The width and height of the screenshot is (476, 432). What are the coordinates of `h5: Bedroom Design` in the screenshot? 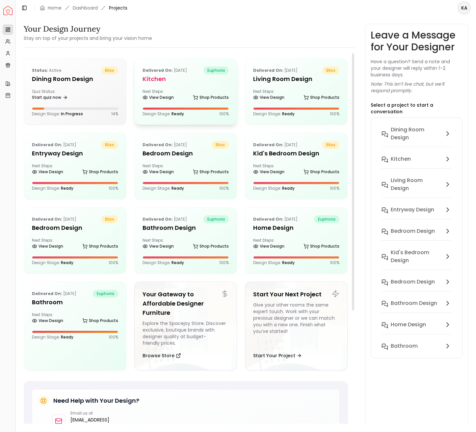 It's located at (75, 228).